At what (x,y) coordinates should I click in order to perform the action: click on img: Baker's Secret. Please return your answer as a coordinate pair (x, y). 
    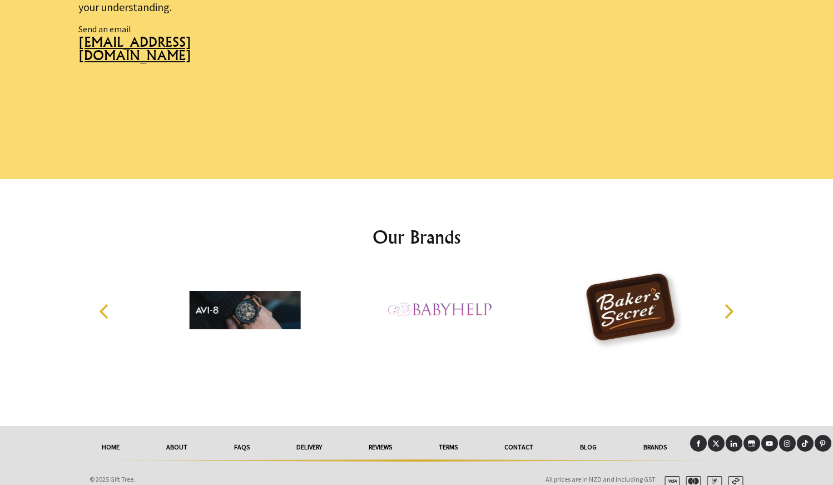
    Looking at the image, I should click on (633, 310).